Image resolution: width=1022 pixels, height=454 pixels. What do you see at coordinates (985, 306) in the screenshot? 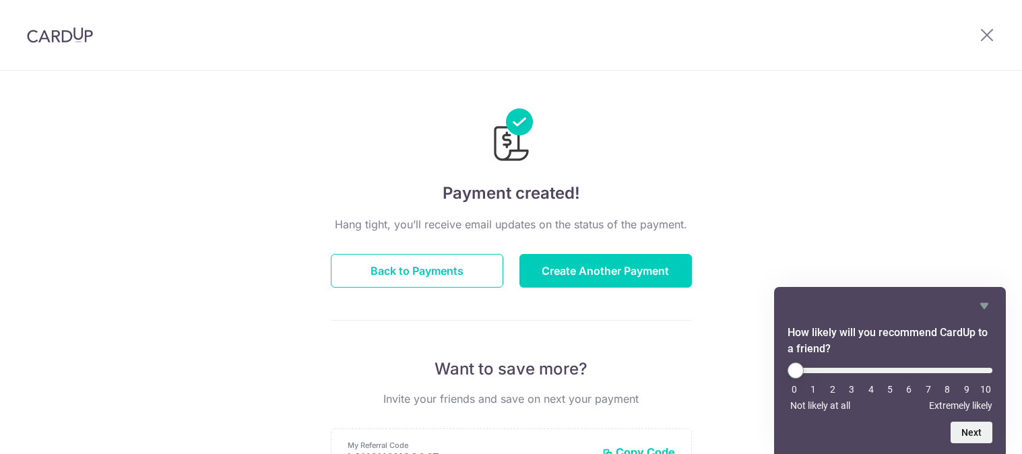
I see `button: Hide survey` at bounding box center [985, 306].